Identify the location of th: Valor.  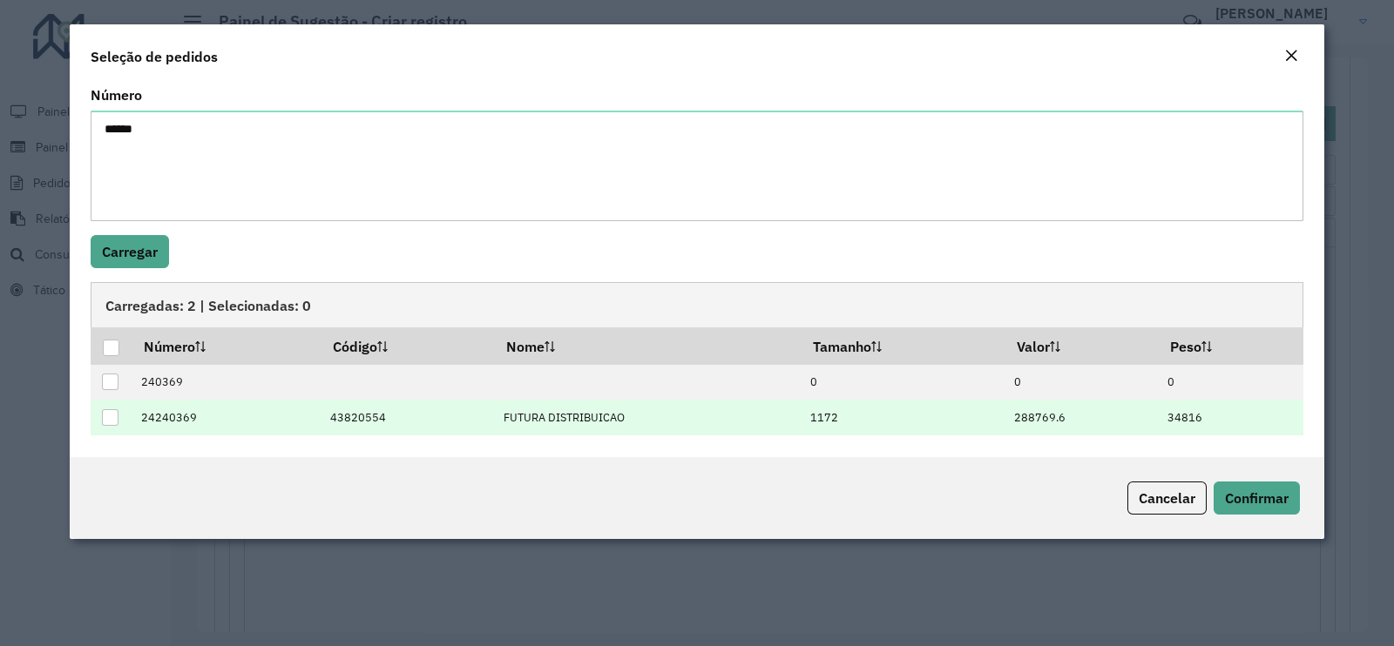
(1081, 346).